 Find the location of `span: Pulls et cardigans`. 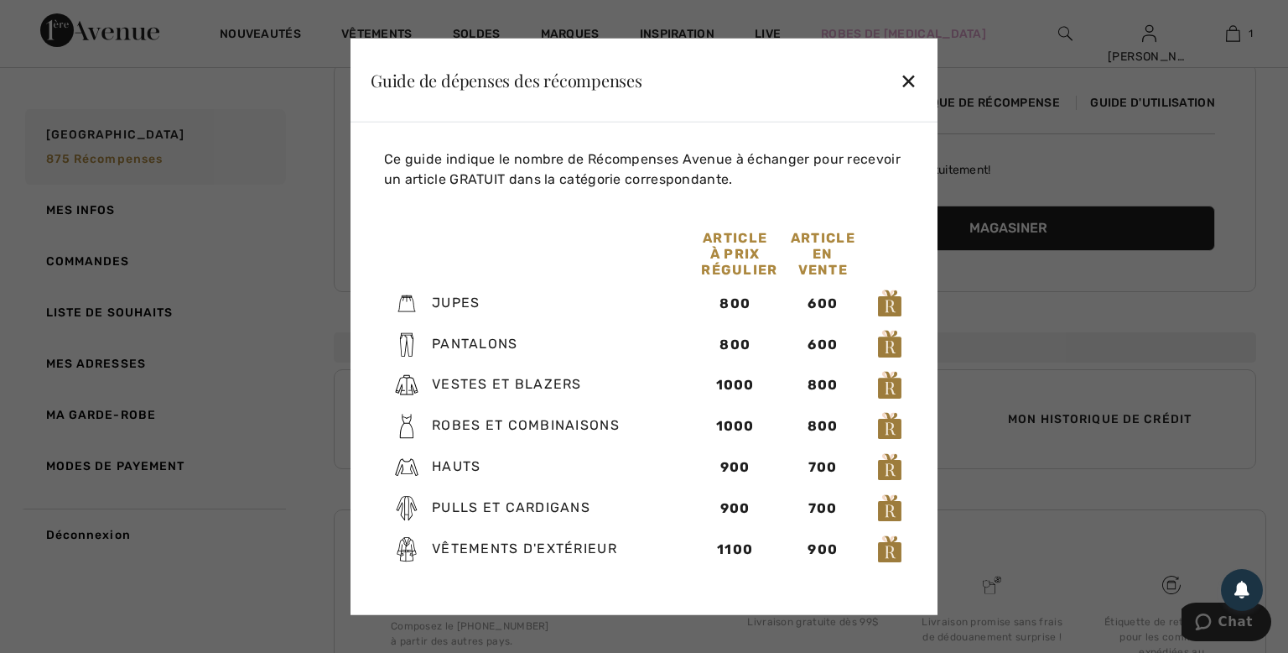

span: Pulls et cardigans is located at coordinates (511, 507).